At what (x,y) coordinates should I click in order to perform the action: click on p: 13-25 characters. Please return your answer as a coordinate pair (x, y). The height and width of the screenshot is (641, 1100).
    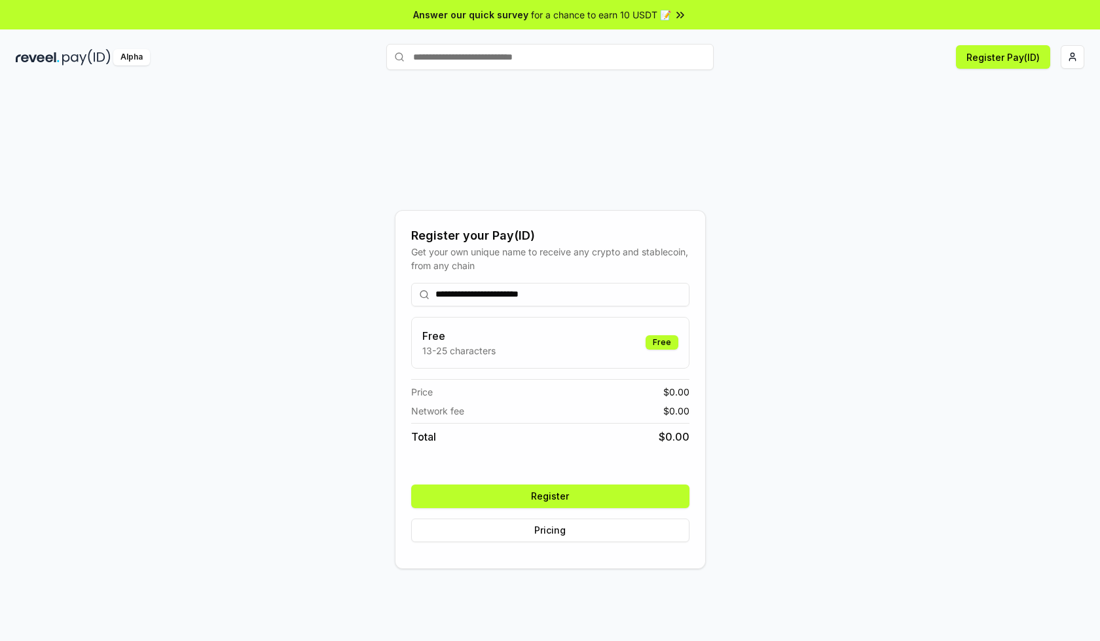
    Looking at the image, I should click on (459, 350).